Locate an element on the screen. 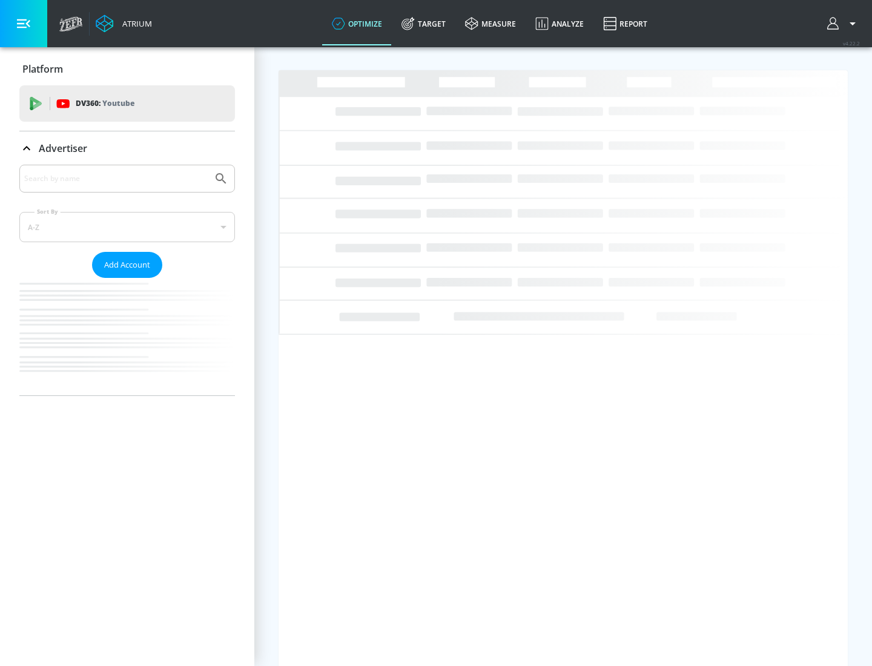  a: Report is located at coordinates (625, 24).